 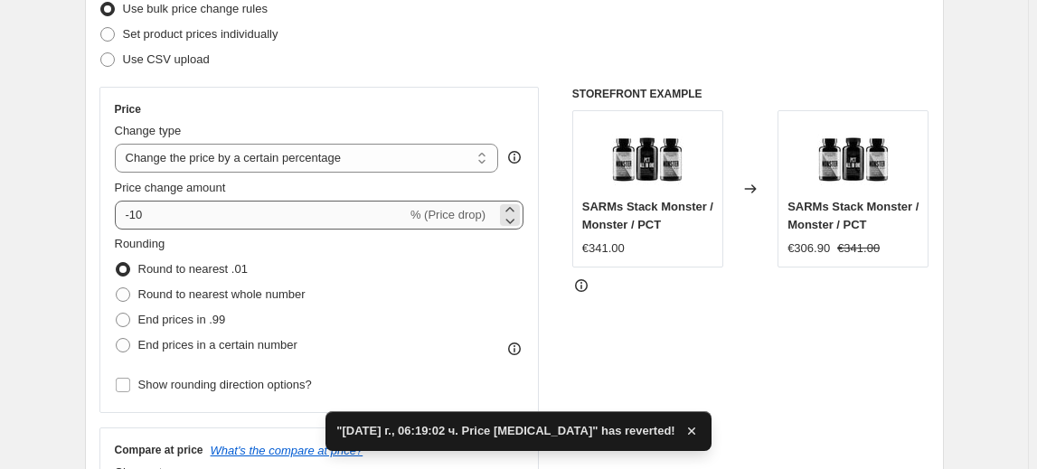 What do you see at coordinates (201, 33) in the screenshot?
I see `span: Set product prices individually` at bounding box center [201, 33].